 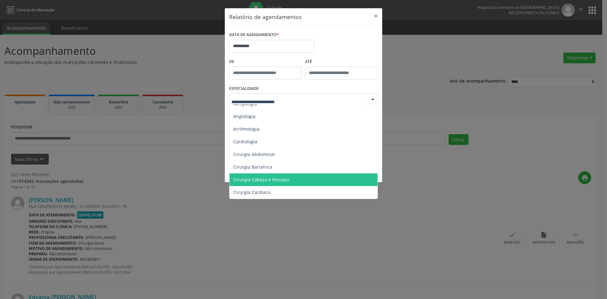 I want to click on h5: Relatório de agendamentos, so click(x=265, y=17).